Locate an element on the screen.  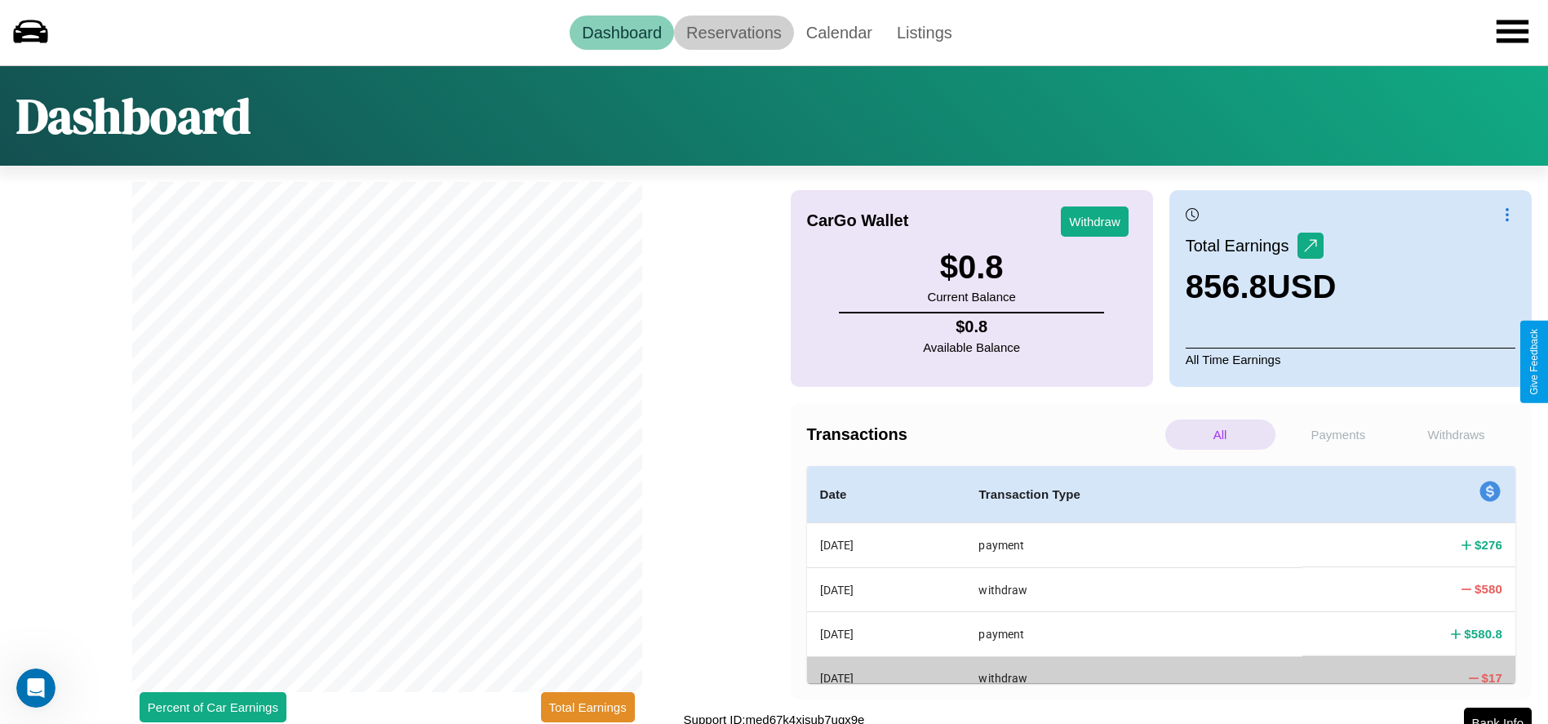
div: Give Feedback is located at coordinates (1534, 361).